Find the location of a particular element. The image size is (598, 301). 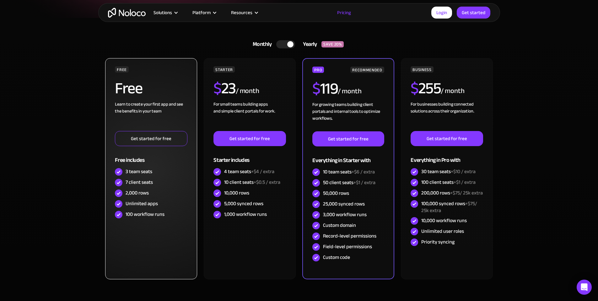

div: 7 client seats is located at coordinates (139, 182).